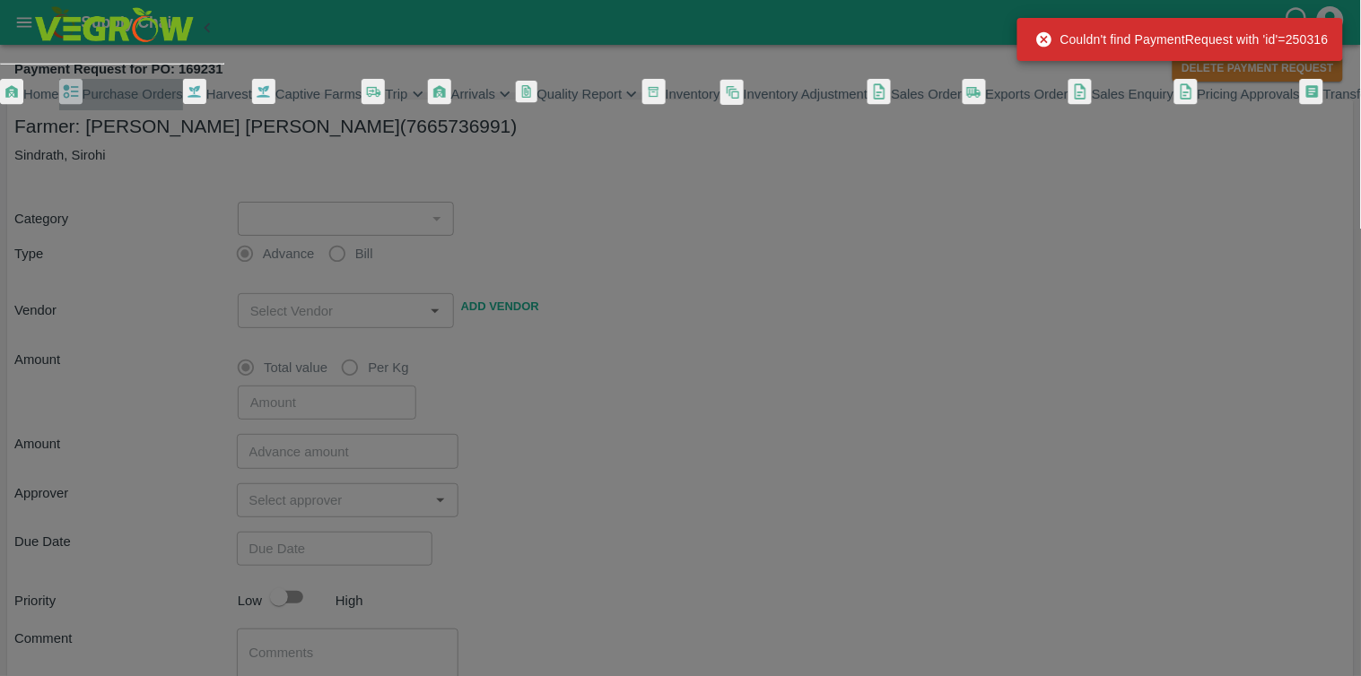  What do you see at coordinates (1016, 94) in the screenshot?
I see `a: shipmentsExports Order` at bounding box center [1016, 94].